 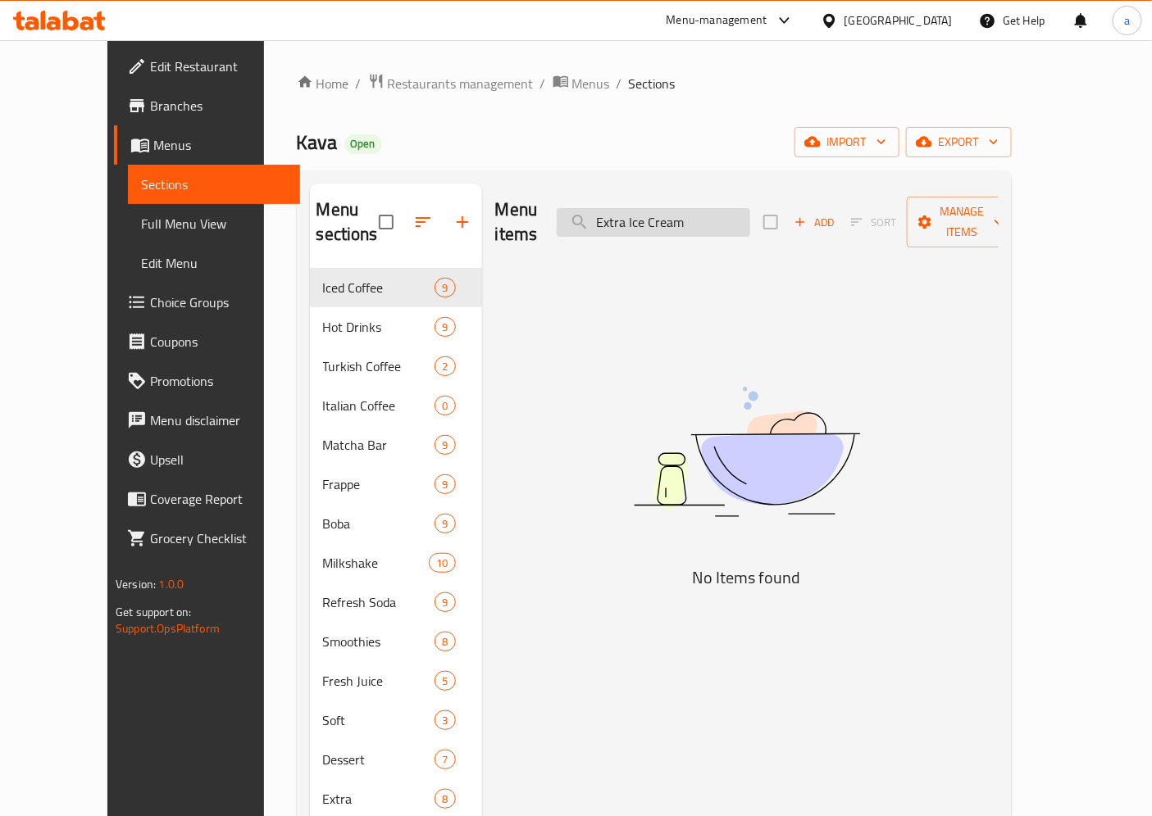 I want to click on a: Upsell, so click(x=207, y=460).